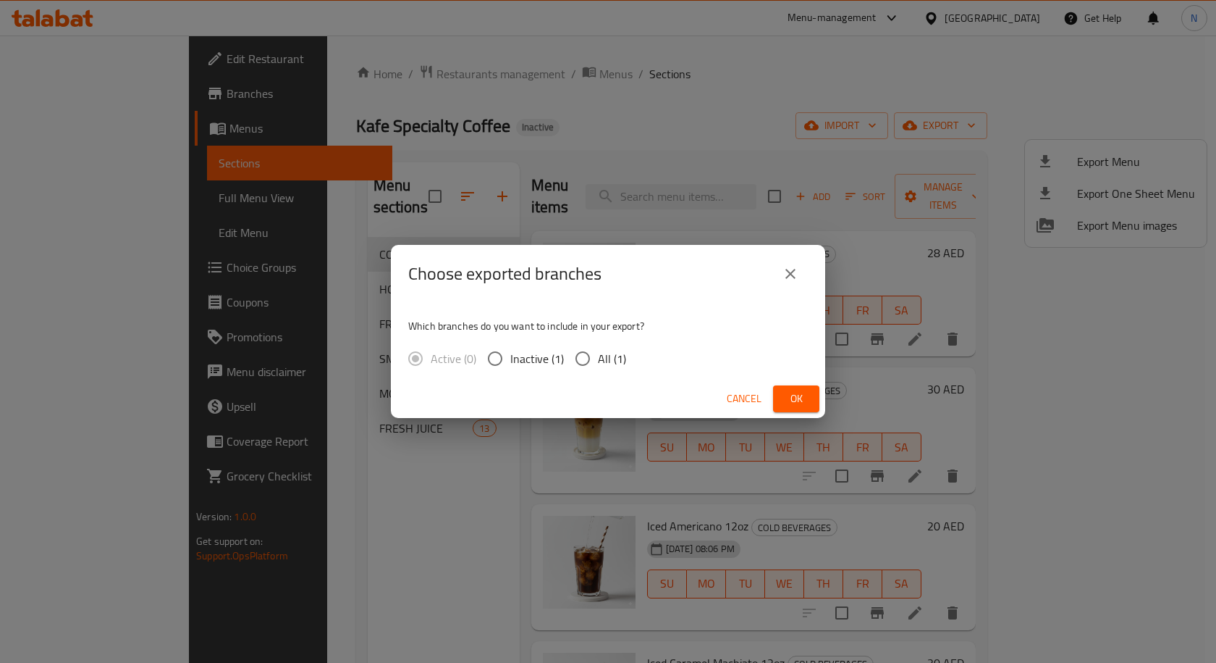 The height and width of the screenshot is (663, 1216). Describe the element at coordinates (744, 398) in the screenshot. I see `button: Cancel` at that location.